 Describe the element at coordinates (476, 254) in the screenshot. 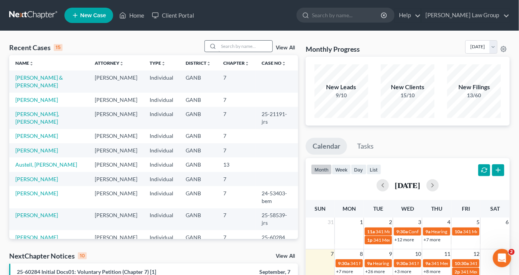

I see `span: 12` at that location.